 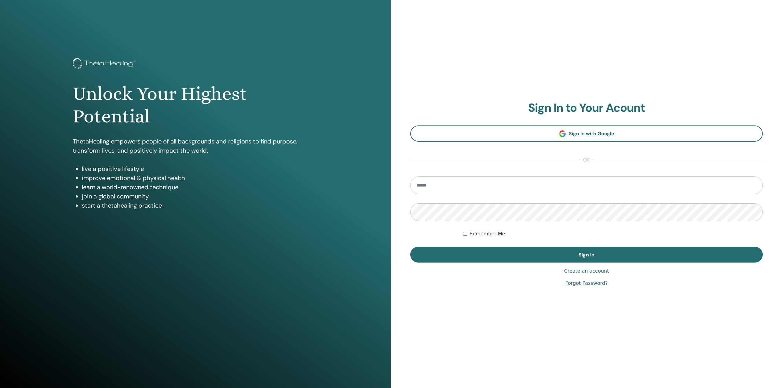 I want to click on div: Keep me authenticated indefinitely or until I manually logout, so click(x=613, y=234).